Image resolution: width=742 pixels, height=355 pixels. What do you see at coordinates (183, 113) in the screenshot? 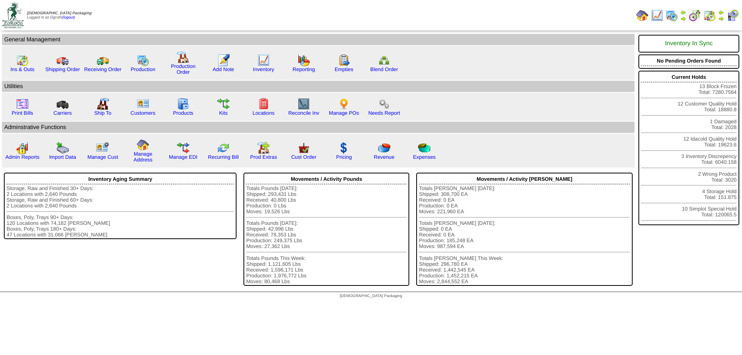
I see `a: Products` at bounding box center [183, 113].